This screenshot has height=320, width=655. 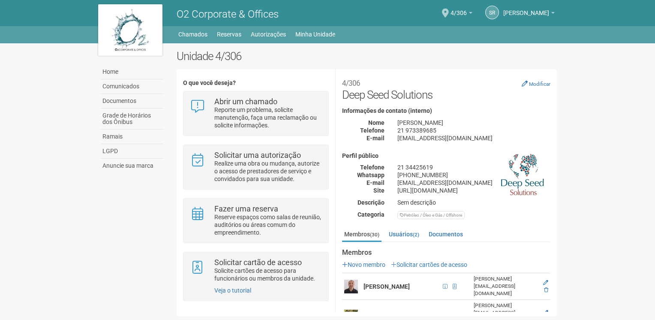 What do you see at coordinates (193, 34) in the screenshot?
I see `a: Chamados` at bounding box center [193, 34].